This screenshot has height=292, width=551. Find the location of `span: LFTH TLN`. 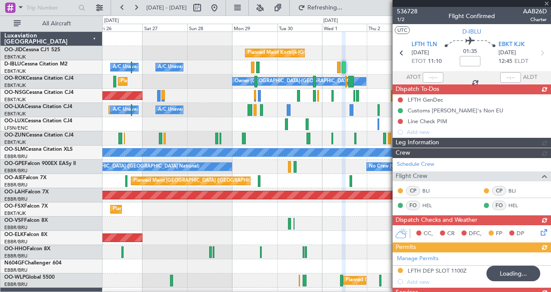

span: LFTH TLN is located at coordinates (424, 45).